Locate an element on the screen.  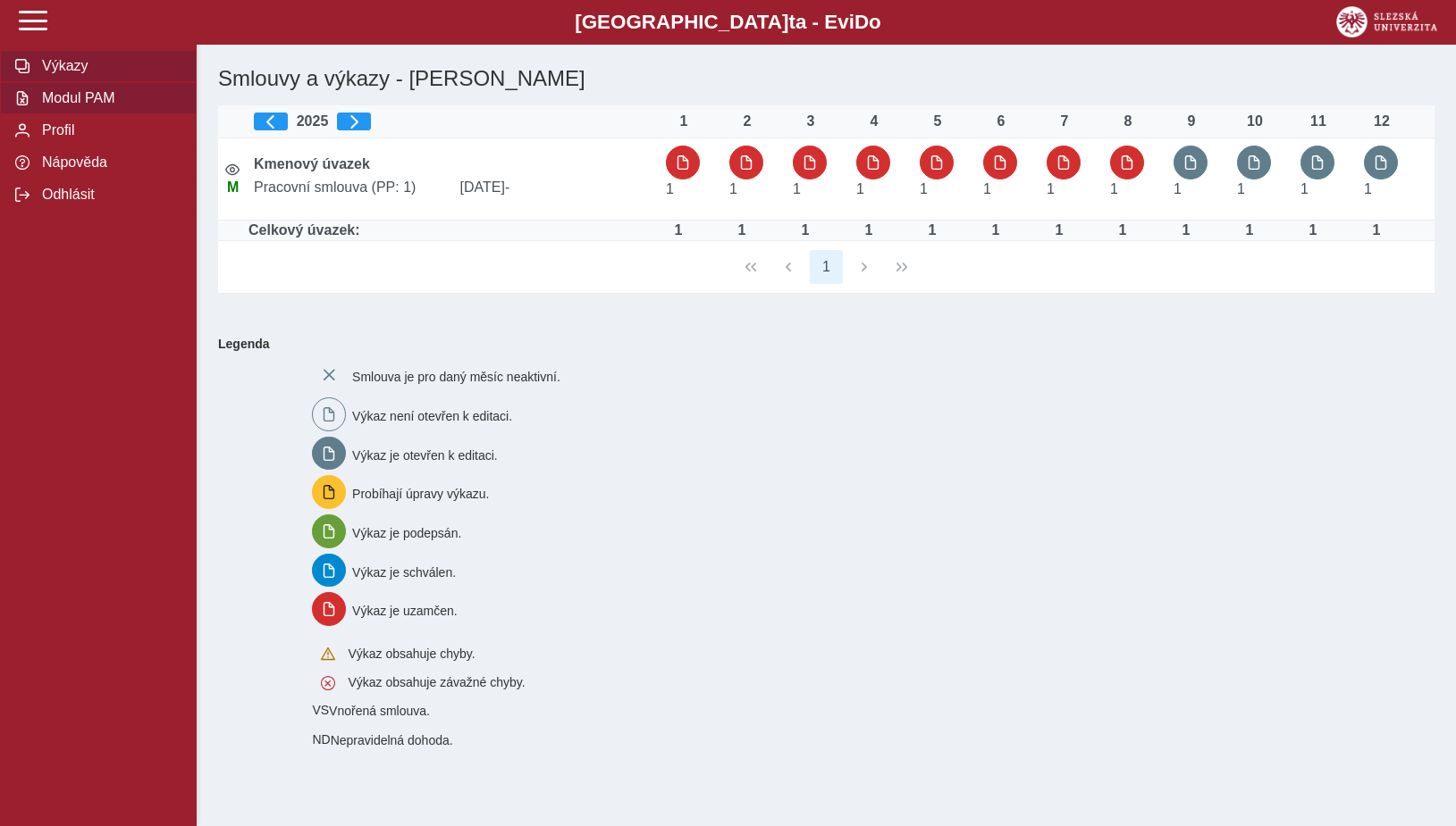
b: Kmenový úvazek is located at coordinates (312, 164).